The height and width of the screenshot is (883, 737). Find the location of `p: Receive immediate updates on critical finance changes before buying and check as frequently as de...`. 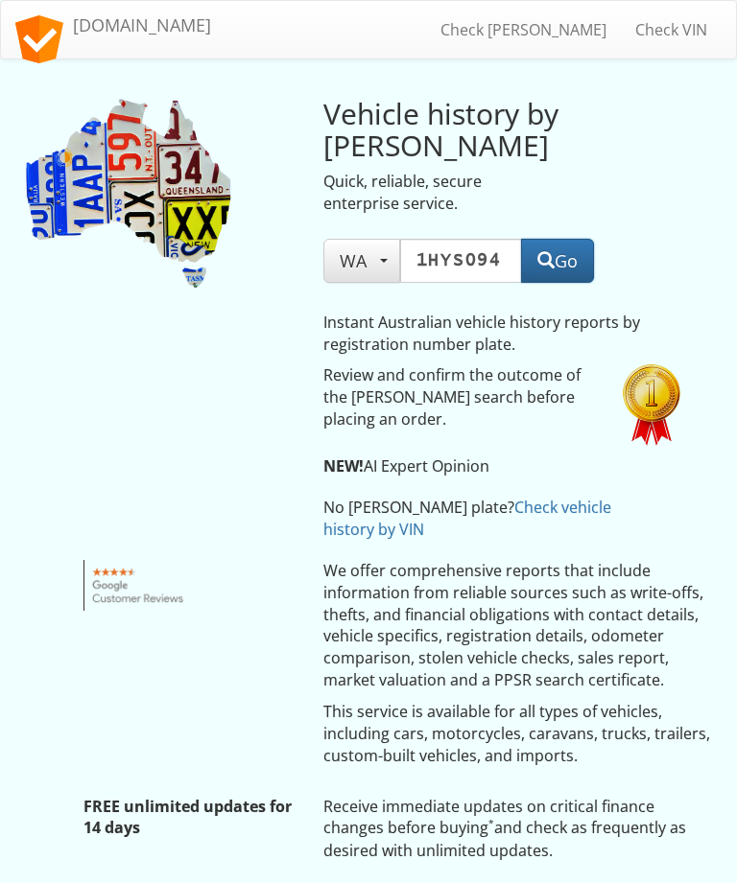

p: Receive immediate updates on critical finance changes before buying and check as frequently as de... is located at coordinates (519, 829).